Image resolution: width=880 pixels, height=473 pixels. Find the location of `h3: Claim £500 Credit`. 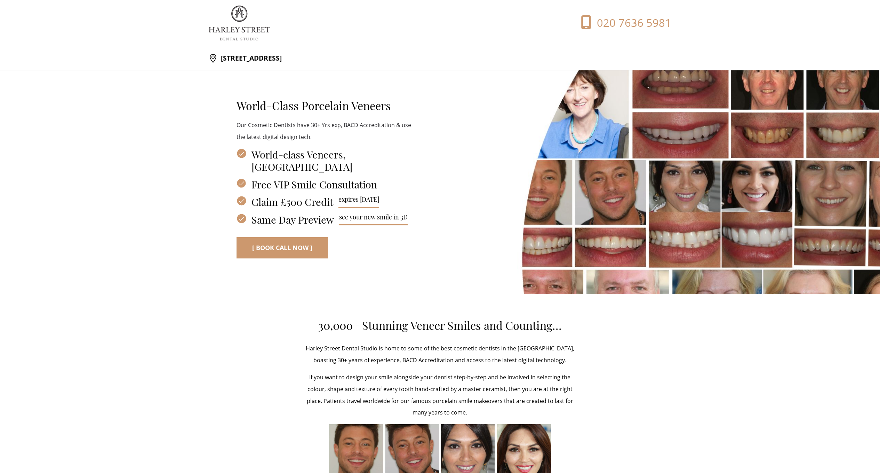

h3: Claim £500 Credit is located at coordinates (324, 201).